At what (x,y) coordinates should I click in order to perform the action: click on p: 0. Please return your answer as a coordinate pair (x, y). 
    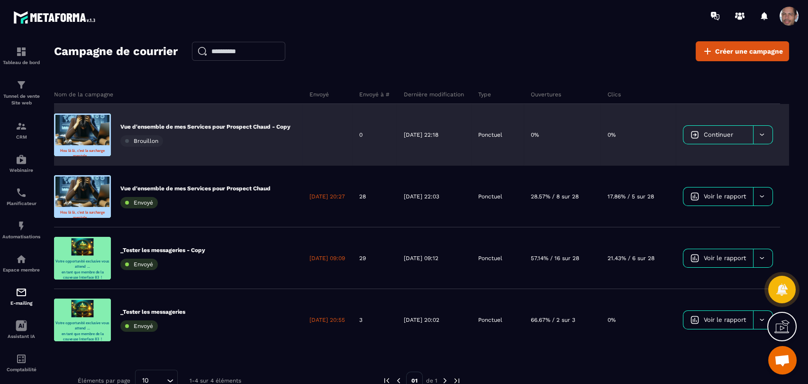
    Looking at the image, I should click on (361, 135).